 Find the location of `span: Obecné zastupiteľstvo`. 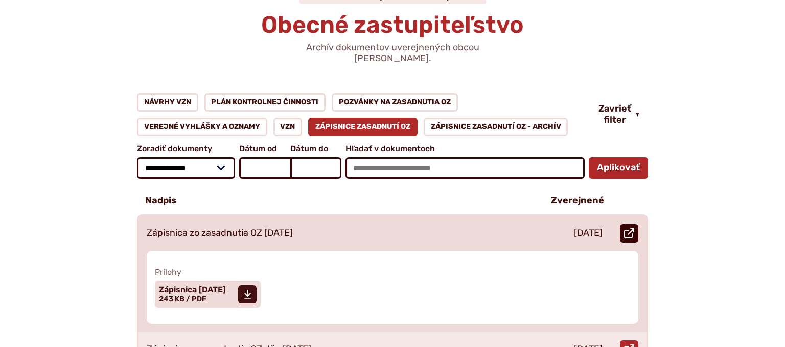

span: Obecné zastupiteľstvo is located at coordinates (393, 25).